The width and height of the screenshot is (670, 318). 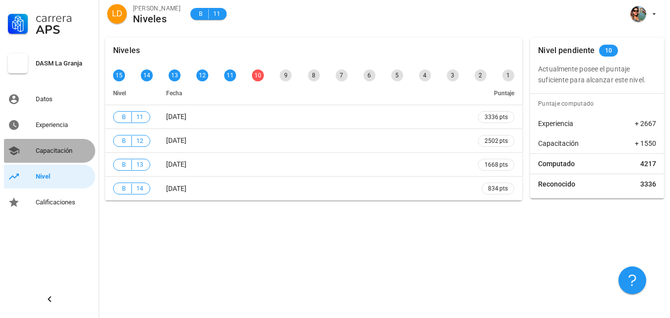 I want to click on a: Nivel, so click(x=50, y=177).